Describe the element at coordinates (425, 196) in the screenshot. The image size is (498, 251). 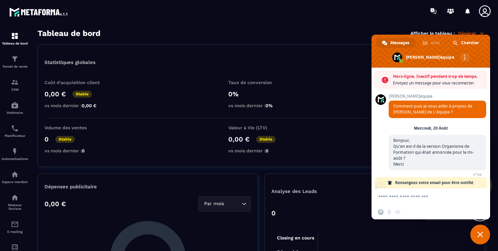
I see `textarea: Entrez votre message...` at that location.